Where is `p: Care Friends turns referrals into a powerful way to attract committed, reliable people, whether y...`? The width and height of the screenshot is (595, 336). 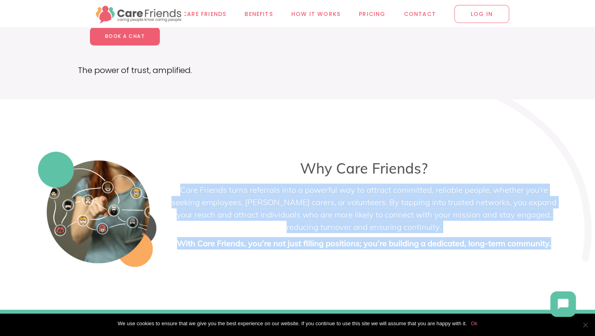
p: Care Friends turns referrals into a powerful way to attract committed, reliable people, whether y... is located at coordinates (364, 209).